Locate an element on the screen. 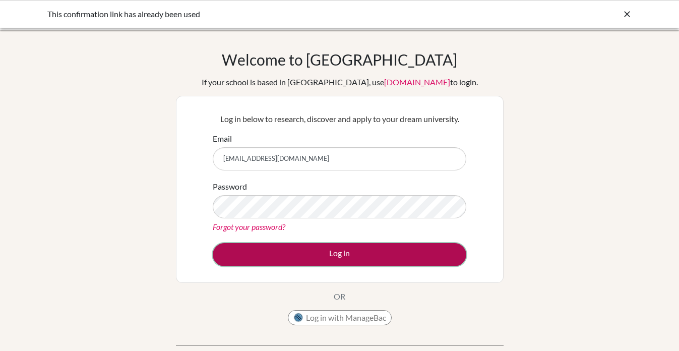 This screenshot has width=679, height=351. p: OR is located at coordinates (339, 296).